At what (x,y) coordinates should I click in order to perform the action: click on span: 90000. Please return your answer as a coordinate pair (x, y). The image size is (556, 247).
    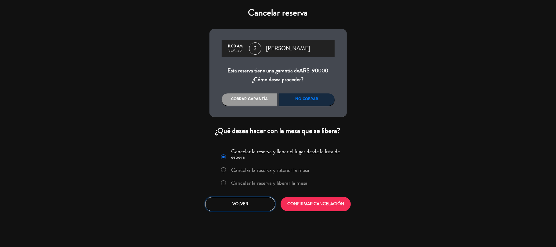
    Looking at the image, I should click on (320, 71).